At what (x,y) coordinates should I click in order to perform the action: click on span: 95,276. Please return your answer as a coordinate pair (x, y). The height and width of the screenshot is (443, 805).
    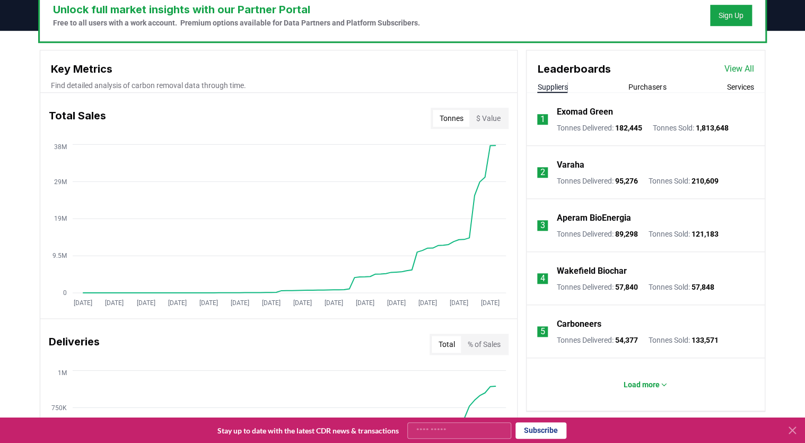
    Looking at the image, I should click on (626, 181).